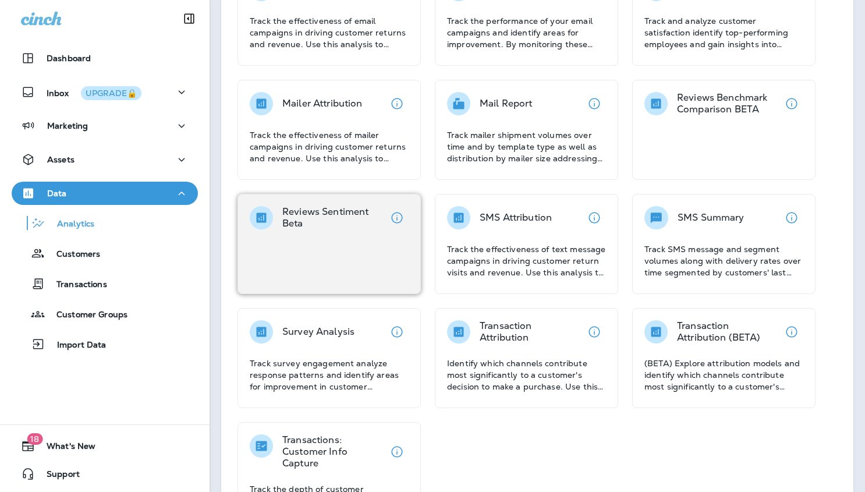 The height and width of the screenshot is (492, 865). What do you see at coordinates (61, 160) in the screenshot?
I see `p: Assets` at bounding box center [61, 160].